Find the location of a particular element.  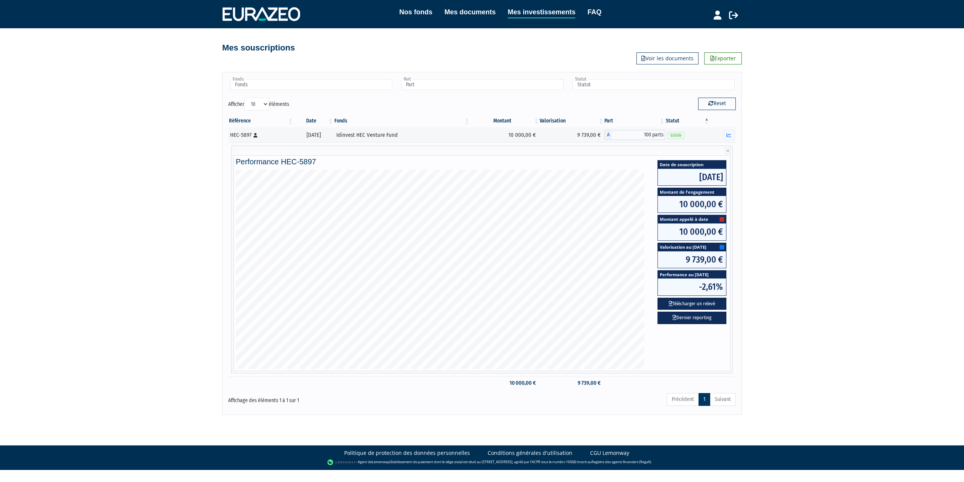

a: Mes investissements is located at coordinates (542, 12).